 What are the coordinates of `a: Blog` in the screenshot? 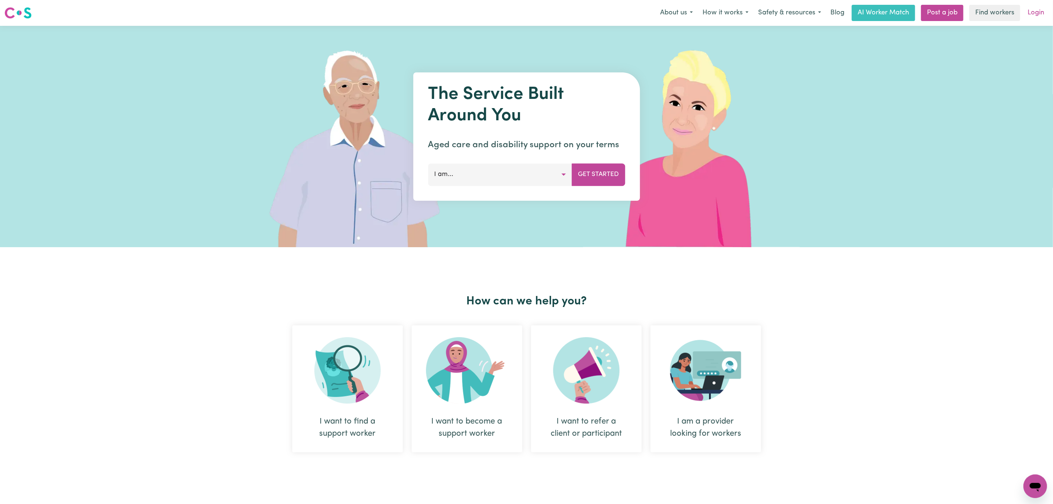 It's located at (838, 13).